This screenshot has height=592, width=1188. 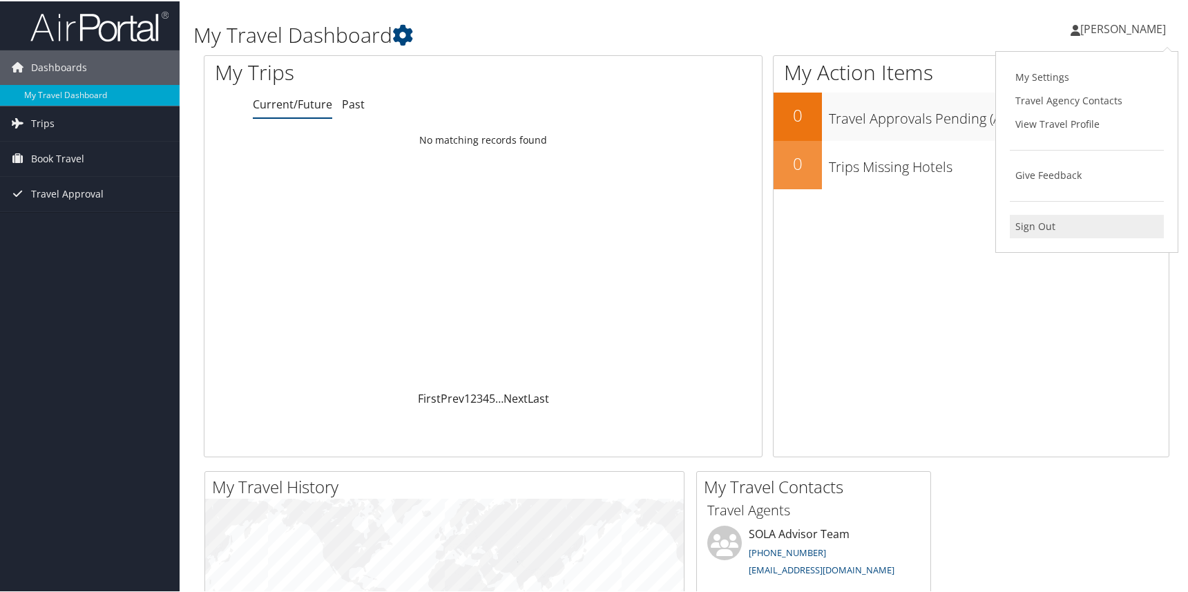 I want to click on span: Trips, so click(x=43, y=122).